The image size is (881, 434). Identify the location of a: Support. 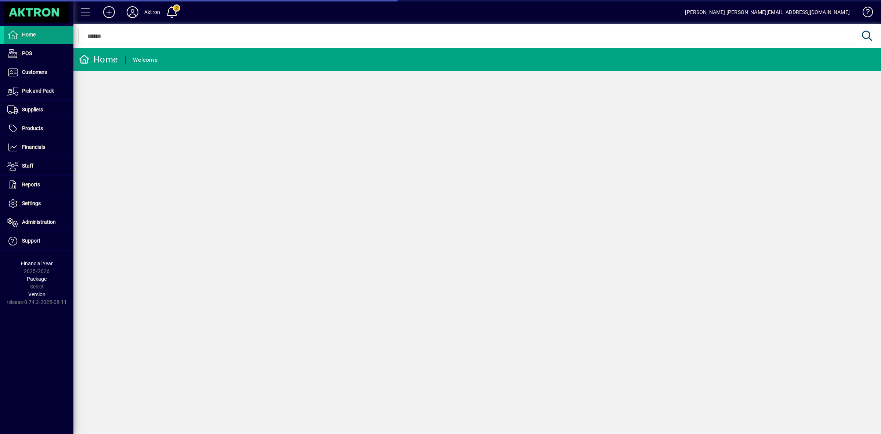
(39, 241).